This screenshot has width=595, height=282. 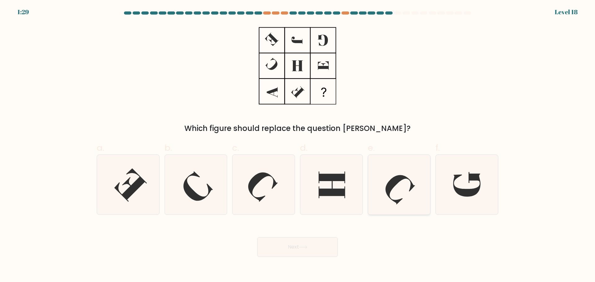 What do you see at coordinates (168, 148) in the screenshot?
I see `span: b.` at bounding box center [168, 148].